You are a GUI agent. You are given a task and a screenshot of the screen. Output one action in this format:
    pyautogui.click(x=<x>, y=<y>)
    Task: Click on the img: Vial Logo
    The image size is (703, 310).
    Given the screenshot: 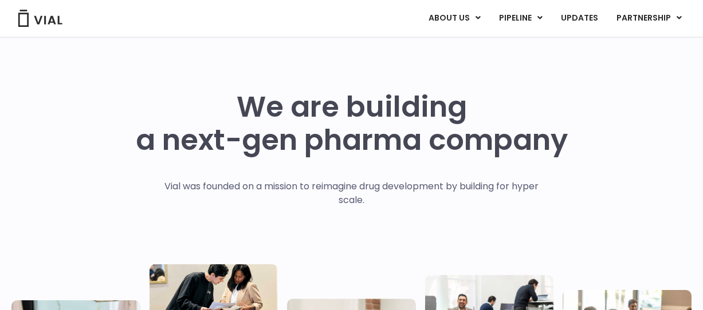 What is the action you would take?
    pyautogui.click(x=40, y=18)
    